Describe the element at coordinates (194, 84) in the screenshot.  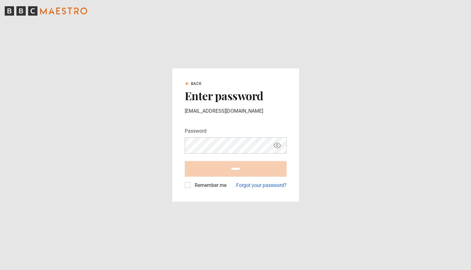
I see `a: Back` at that location.